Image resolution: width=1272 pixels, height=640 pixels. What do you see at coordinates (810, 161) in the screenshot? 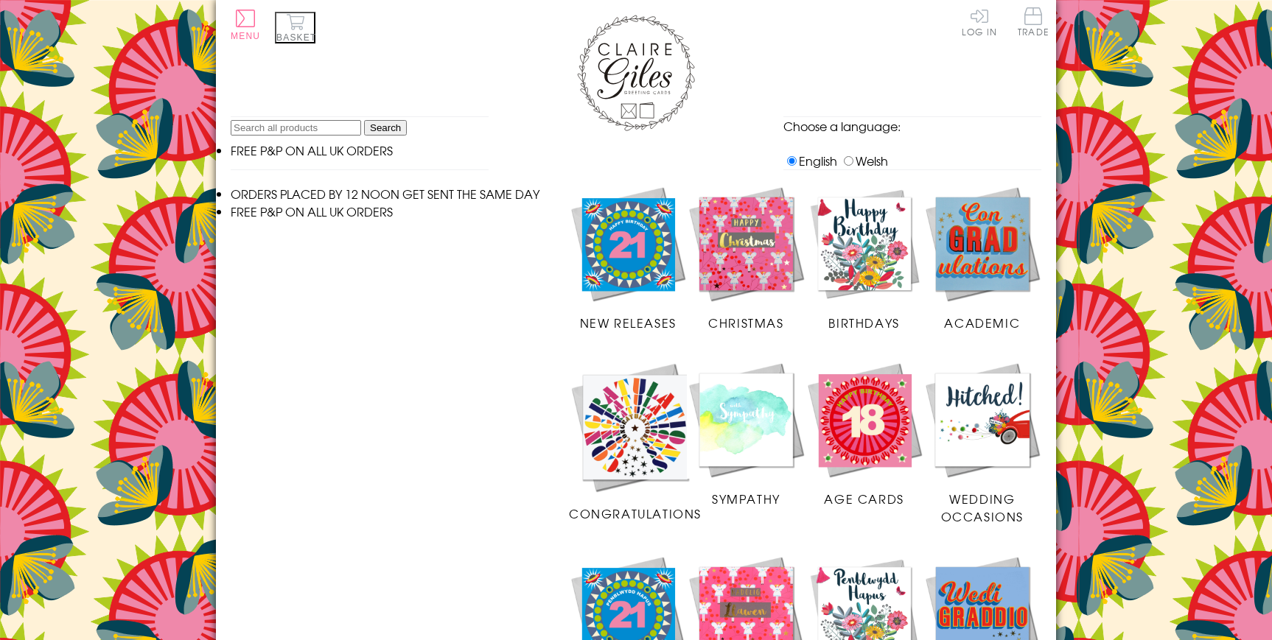
I see `label: English` at bounding box center [810, 161].